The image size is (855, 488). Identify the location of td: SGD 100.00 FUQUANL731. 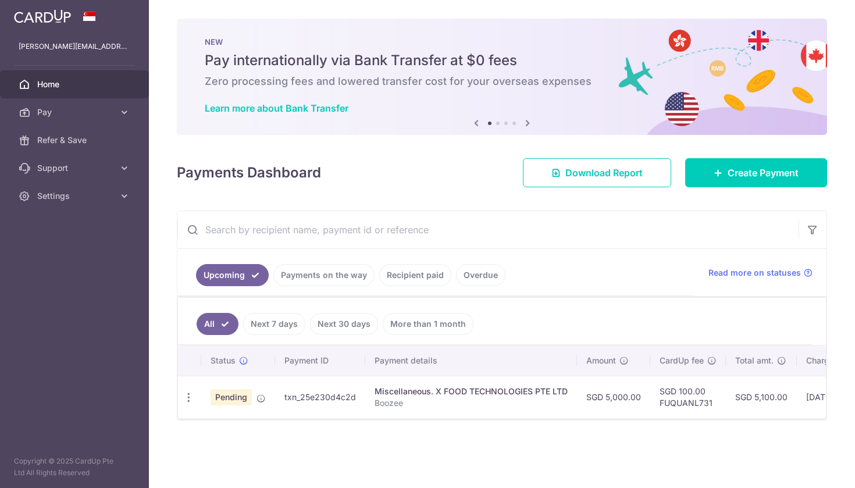
(688, 397).